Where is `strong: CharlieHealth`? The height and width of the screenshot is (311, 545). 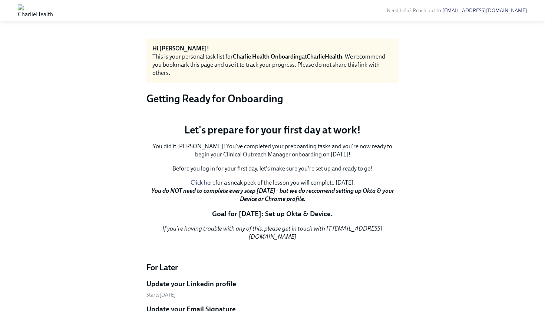
strong: CharlieHealth is located at coordinates (324, 56).